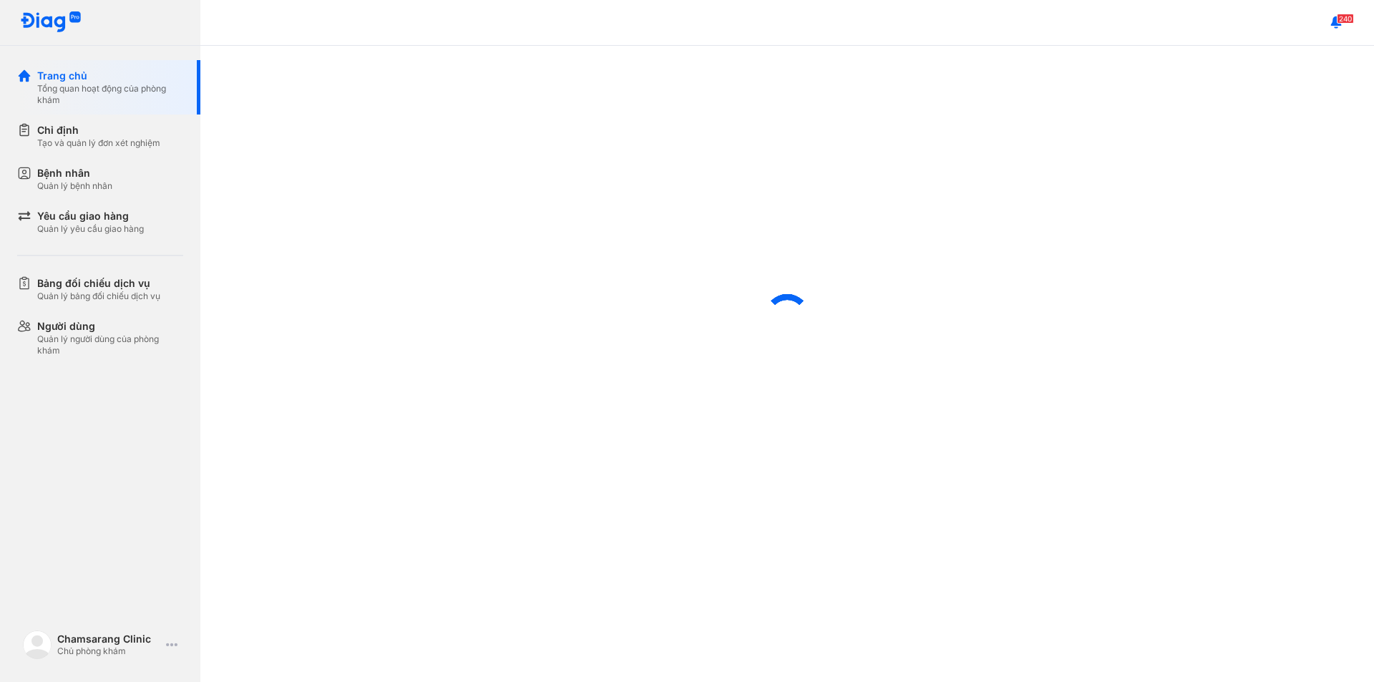 This screenshot has width=1374, height=682. I want to click on div: Chỉ định, so click(99, 130).